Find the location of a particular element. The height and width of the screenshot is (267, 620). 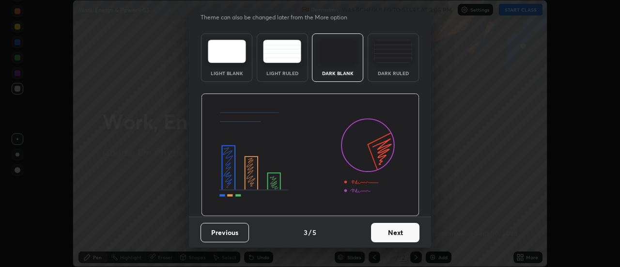

button: Previous is located at coordinates (225, 232).